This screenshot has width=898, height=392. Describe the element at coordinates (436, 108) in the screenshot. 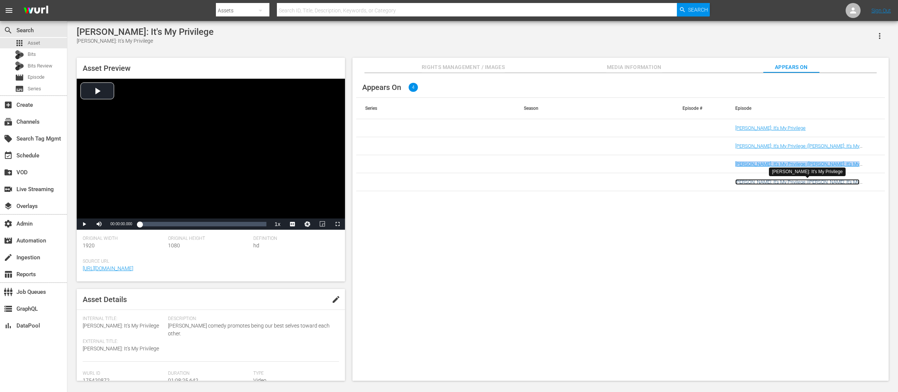

I see `th: Series` at that location.